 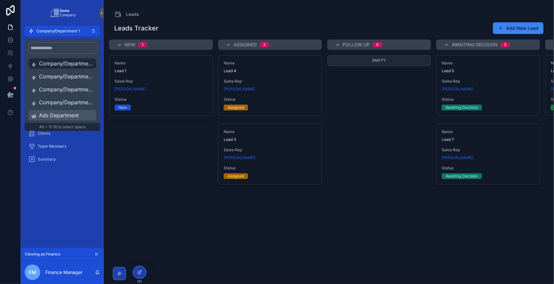 I want to click on a: Team Members, so click(x=62, y=147).